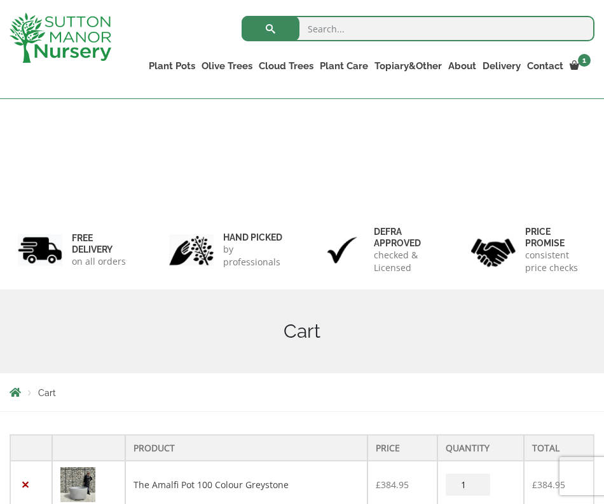 The image size is (604, 504). I want to click on span: 1, so click(584, 60).